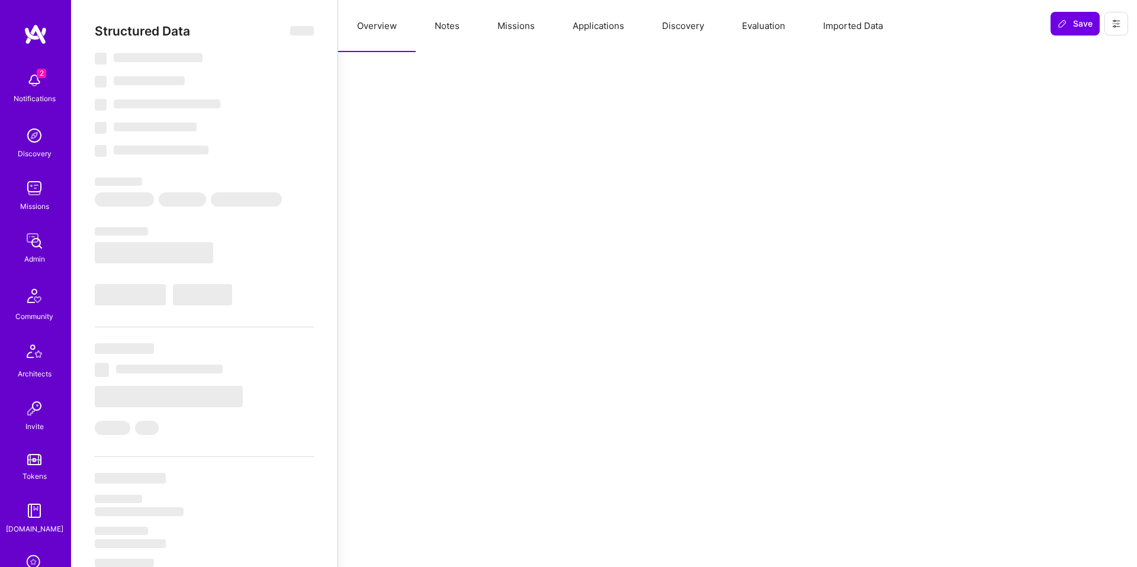  Describe the element at coordinates (142, 31) in the screenshot. I see `span: Structured Data` at that location.